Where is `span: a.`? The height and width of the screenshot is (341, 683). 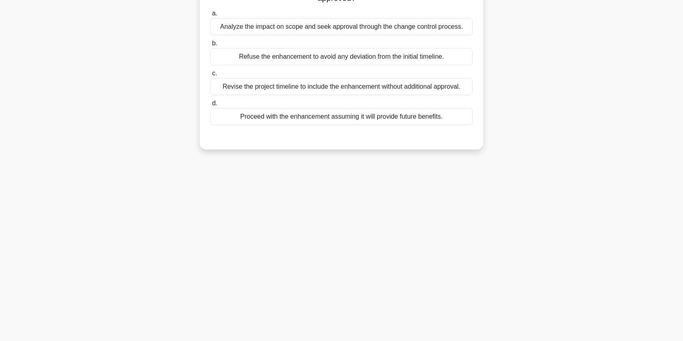 span: a. is located at coordinates (214, 13).